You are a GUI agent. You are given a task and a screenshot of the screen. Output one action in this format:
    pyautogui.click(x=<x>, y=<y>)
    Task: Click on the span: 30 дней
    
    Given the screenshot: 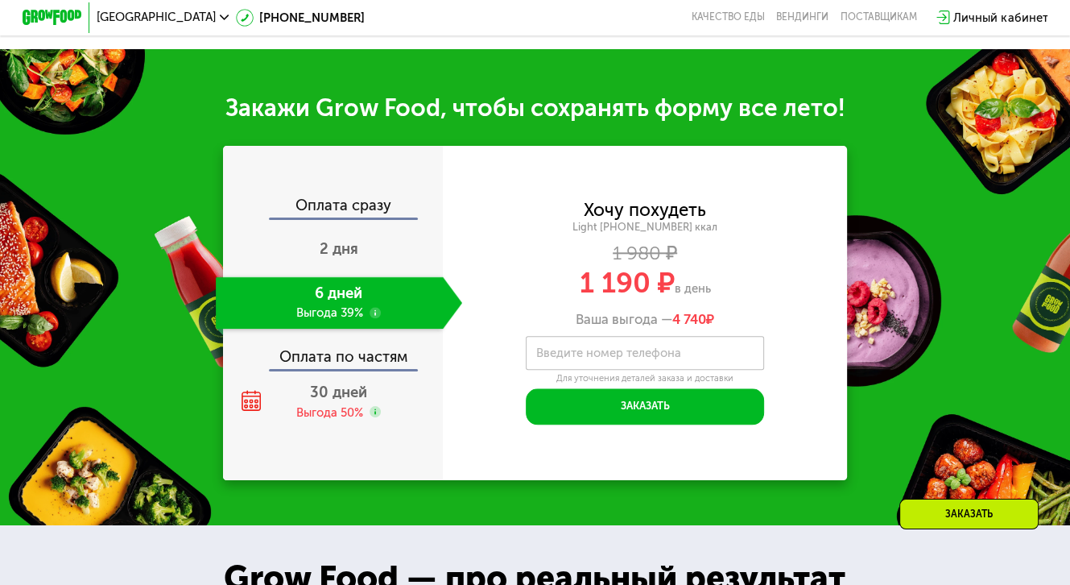 What is the action you would take?
    pyautogui.click(x=338, y=392)
    